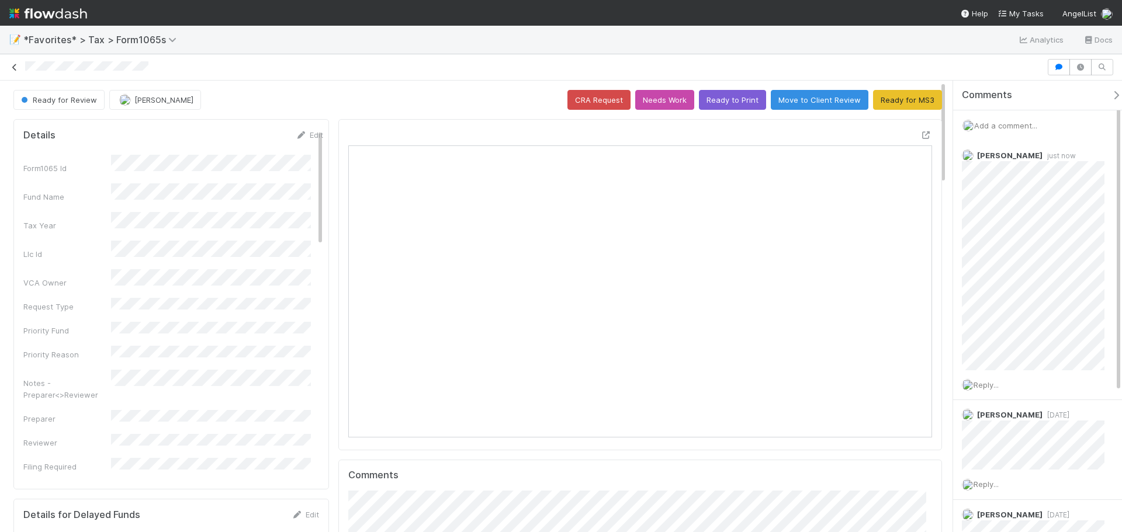 This screenshot has height=532, width=1122. I want to click on div: Llc Id, so click(67, 254).